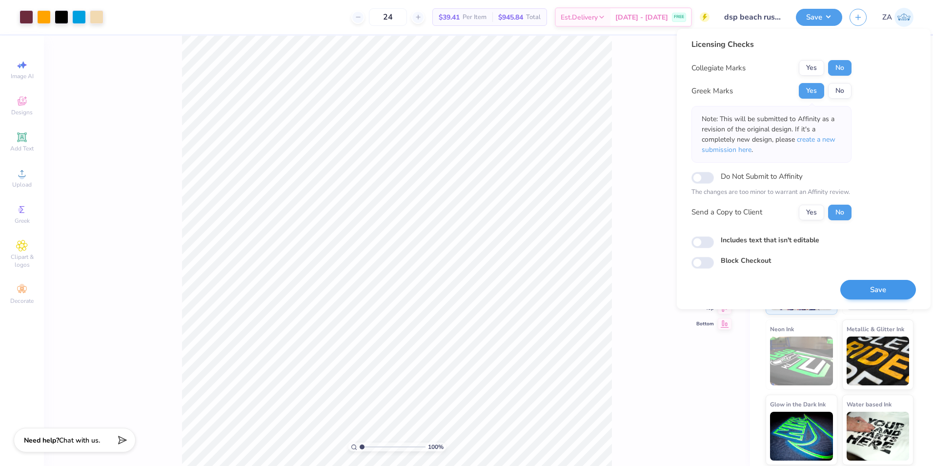 The image size is (933, 466). I want to click on span: Decorate, so click(22, 301).